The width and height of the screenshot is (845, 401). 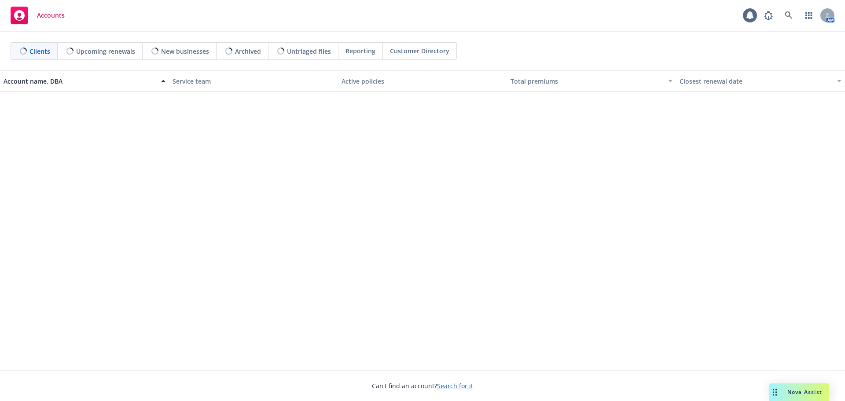 I want to click on a: Accounts, so click(x=37, y=15).